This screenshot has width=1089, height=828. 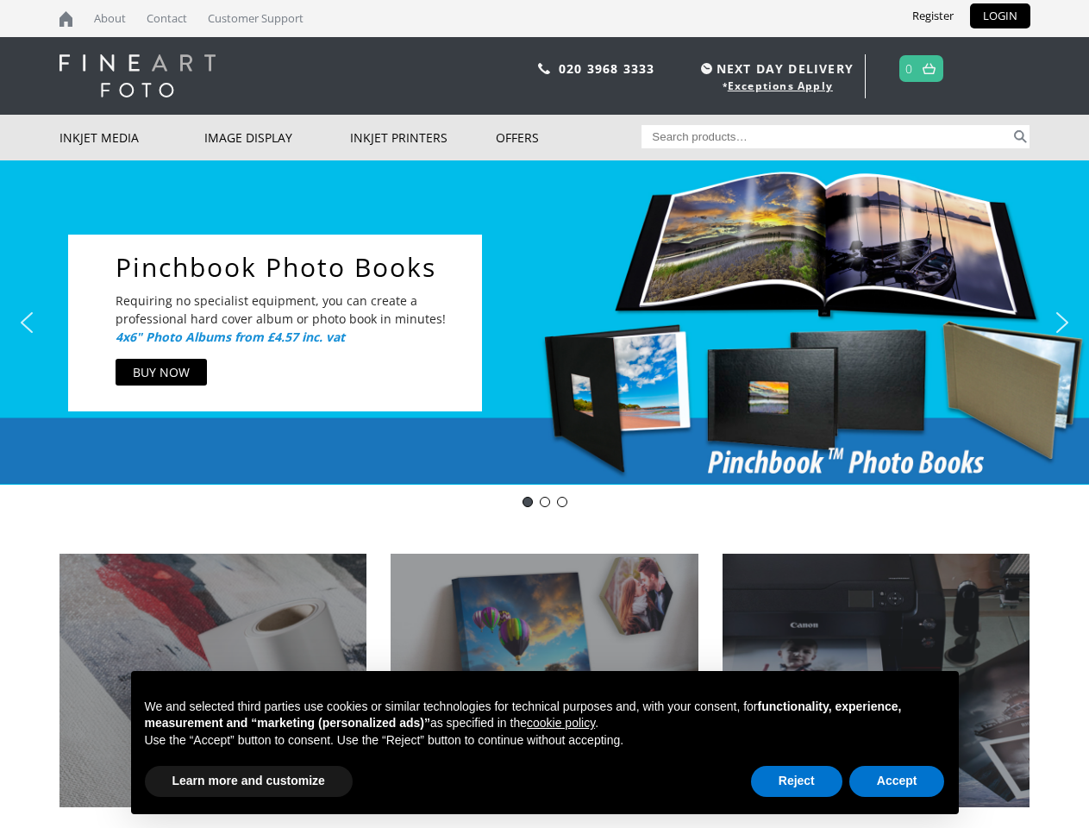 I want to click on a: Exceptions Apply, so click(x=781, y=85).